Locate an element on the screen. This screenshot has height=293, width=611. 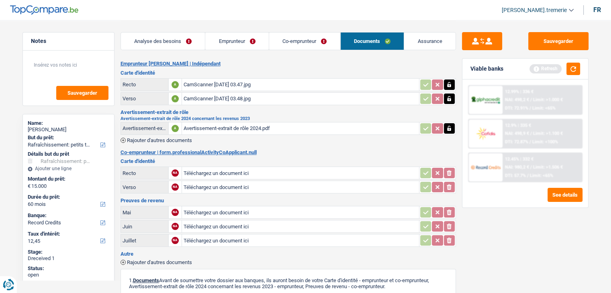
div: Name: is located at coordinates (68, 123).